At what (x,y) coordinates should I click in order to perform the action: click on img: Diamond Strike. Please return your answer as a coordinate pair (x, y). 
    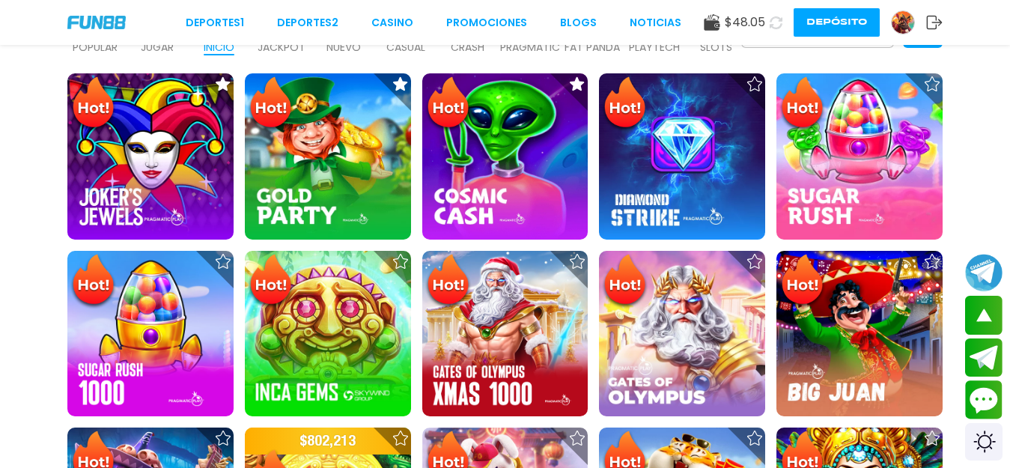
    Looking at the image, I should click on (682, 156).